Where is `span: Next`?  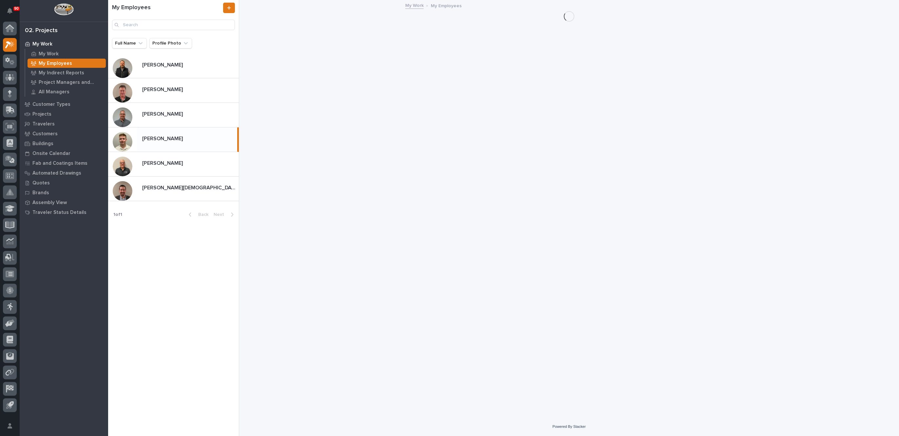 span: Next is located at coordinates (221, 214).